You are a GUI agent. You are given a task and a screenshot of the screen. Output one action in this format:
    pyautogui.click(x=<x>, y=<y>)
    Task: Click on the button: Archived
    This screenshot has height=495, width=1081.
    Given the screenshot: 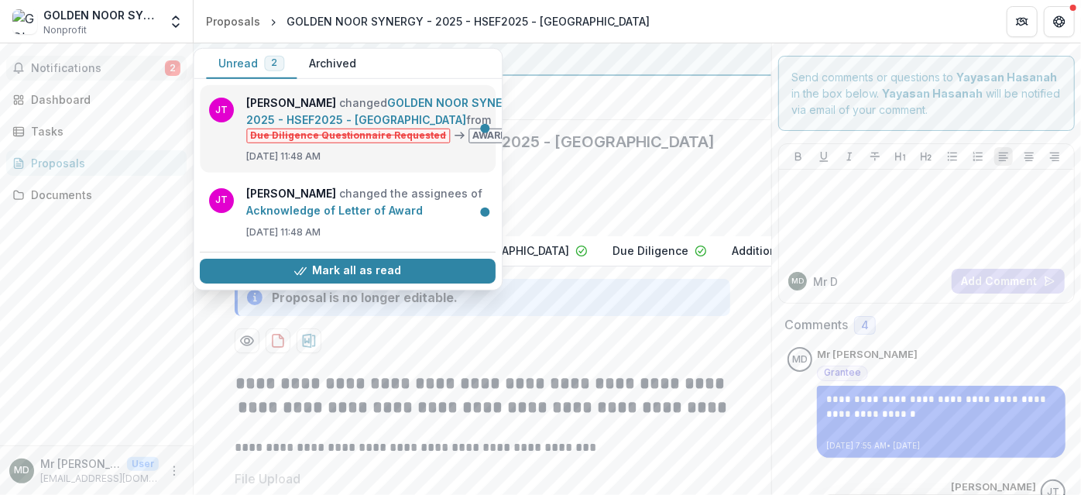 What is the action you would take?
    pyautogui.click(x=332, y=63)
    